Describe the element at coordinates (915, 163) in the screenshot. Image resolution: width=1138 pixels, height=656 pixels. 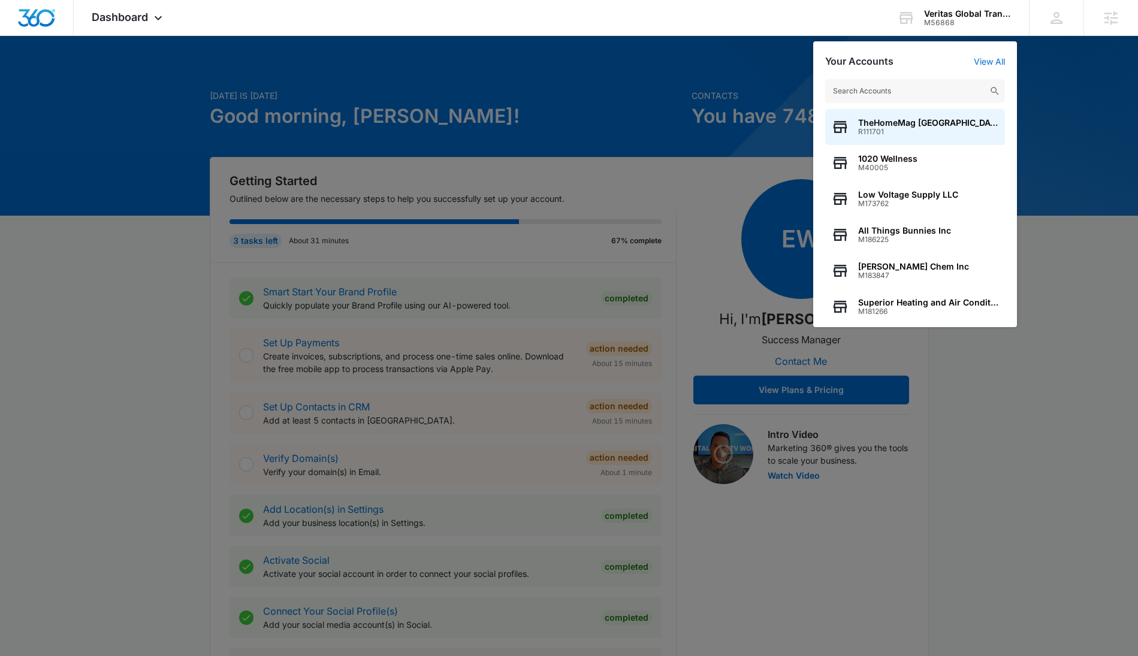
I see `button: 1020 WellnessM40005` at that location.